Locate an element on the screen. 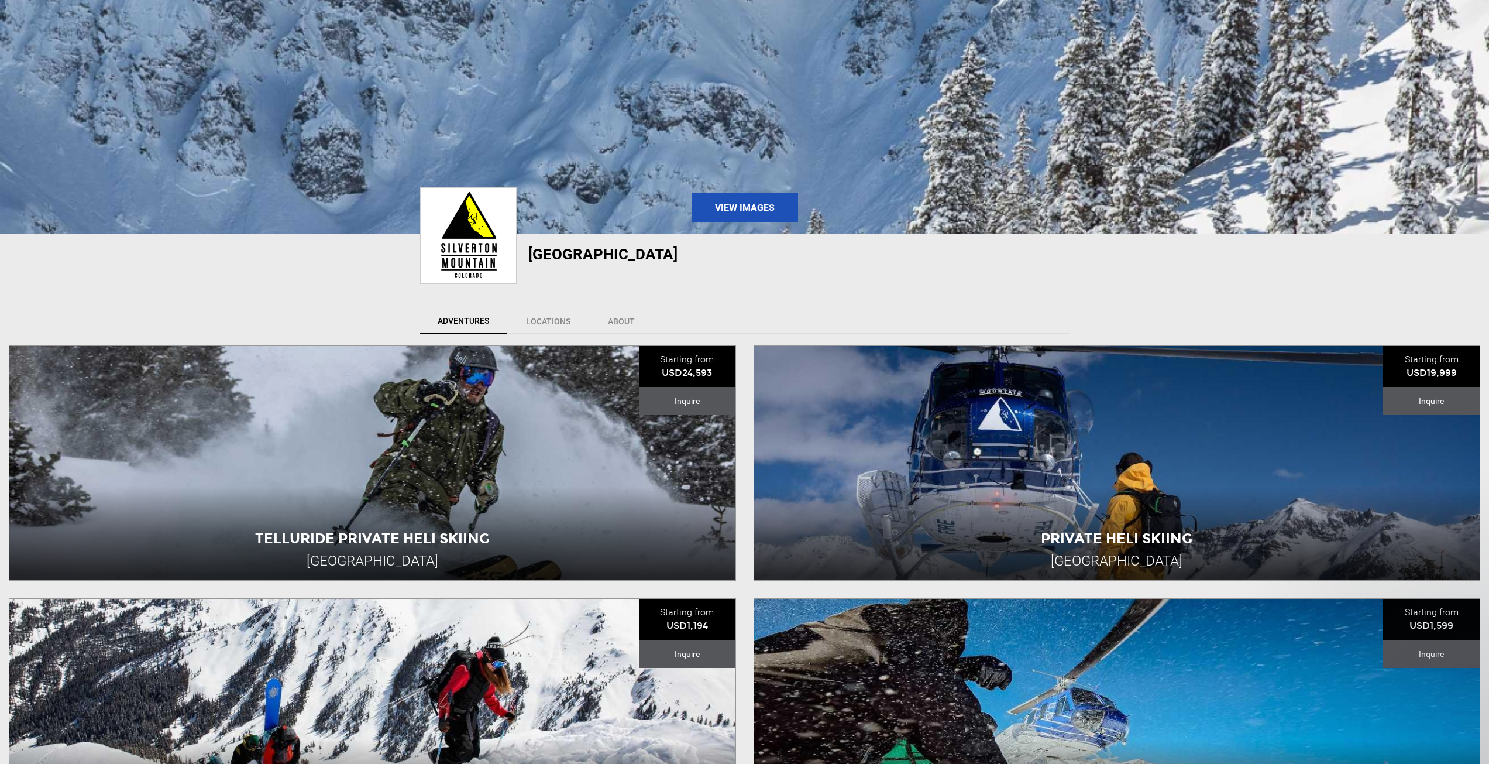  a: About is located at coordinates (622, 321).